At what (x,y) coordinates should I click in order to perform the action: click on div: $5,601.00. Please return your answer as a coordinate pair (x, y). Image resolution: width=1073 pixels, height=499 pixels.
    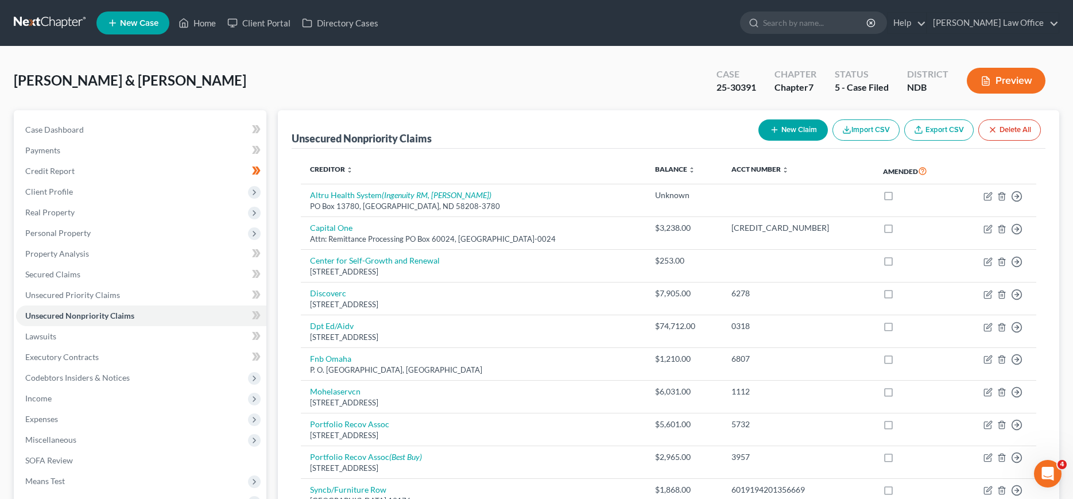
    Looking at the image, I should click on (684, 424).